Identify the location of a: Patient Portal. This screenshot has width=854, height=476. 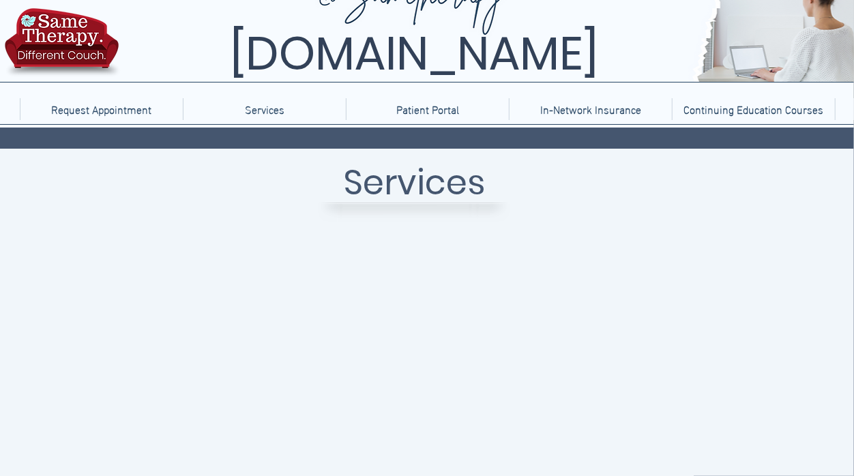
(427, 109).